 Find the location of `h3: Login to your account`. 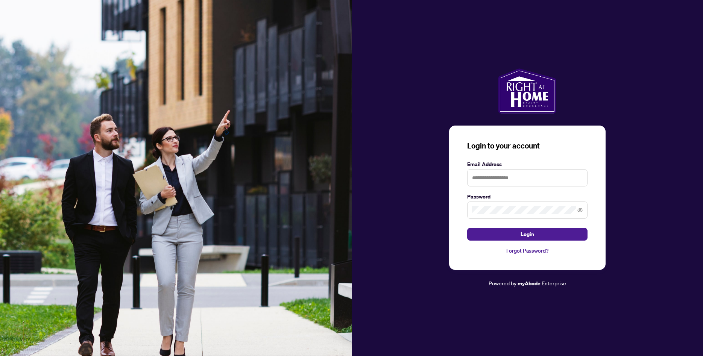

h3: Login to your account is located at coordinates (527, 146).